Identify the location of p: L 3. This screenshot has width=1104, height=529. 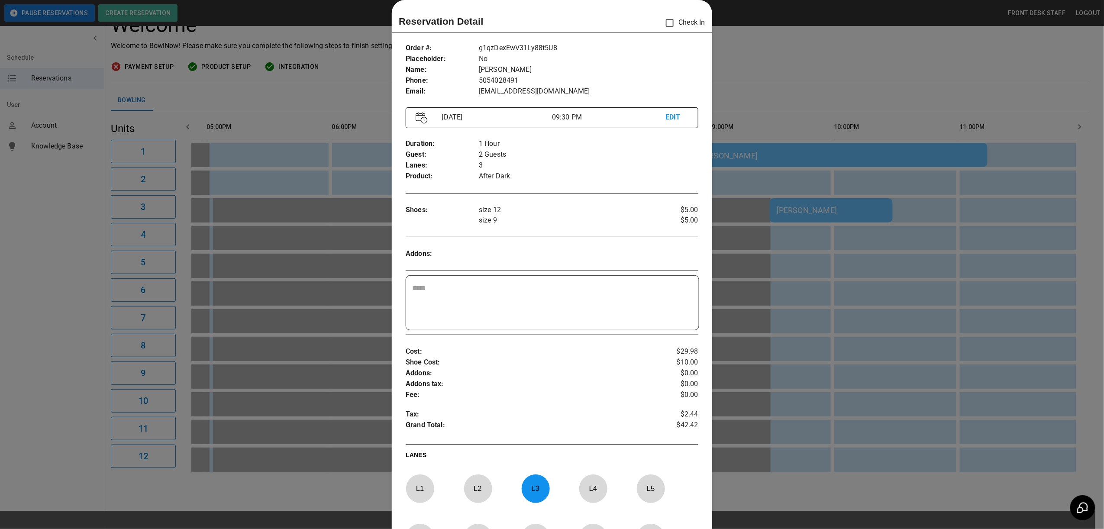
(536, 488).